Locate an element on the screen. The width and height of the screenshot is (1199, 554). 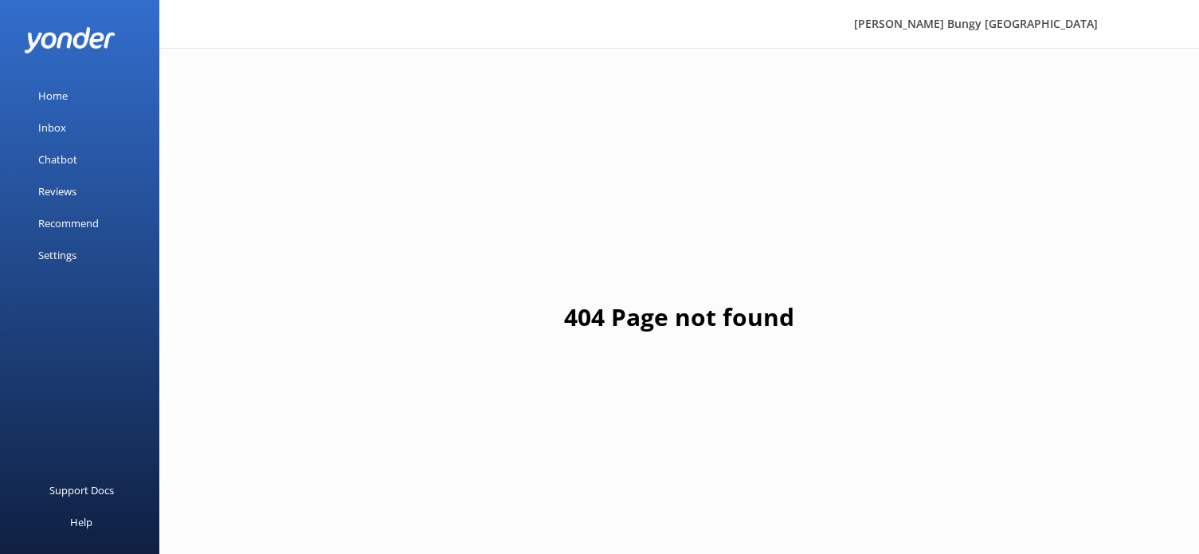
div: Support Docs is located at coordinates (81, 490).